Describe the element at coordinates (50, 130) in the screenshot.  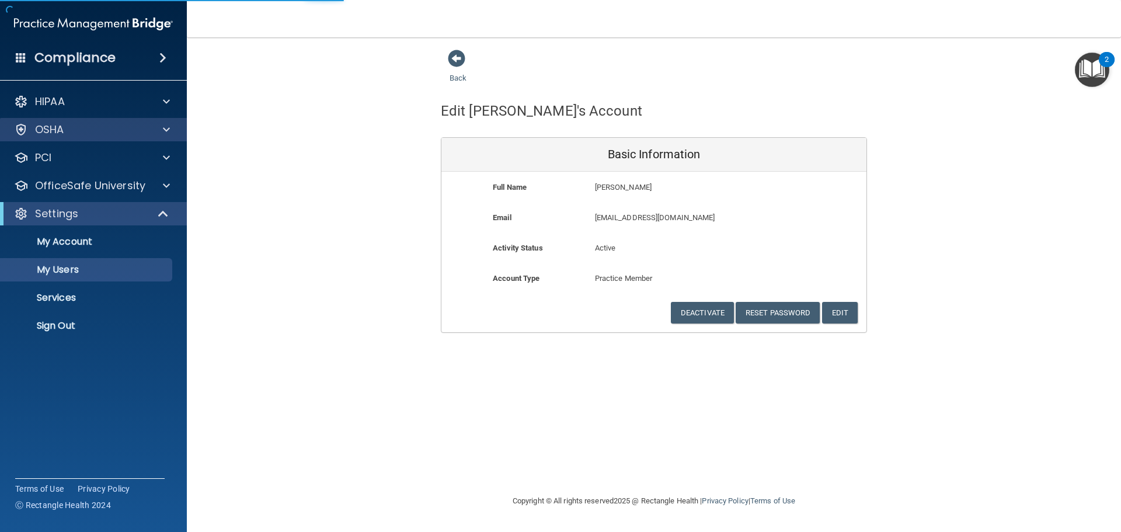
I see `p: OSHA` at that location.